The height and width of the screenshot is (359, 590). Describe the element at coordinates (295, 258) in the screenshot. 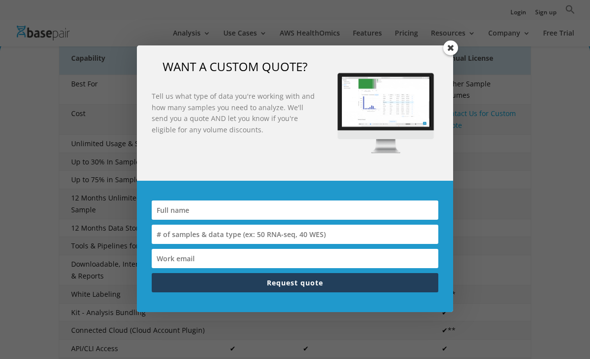

I see `input: Work email` at that location.